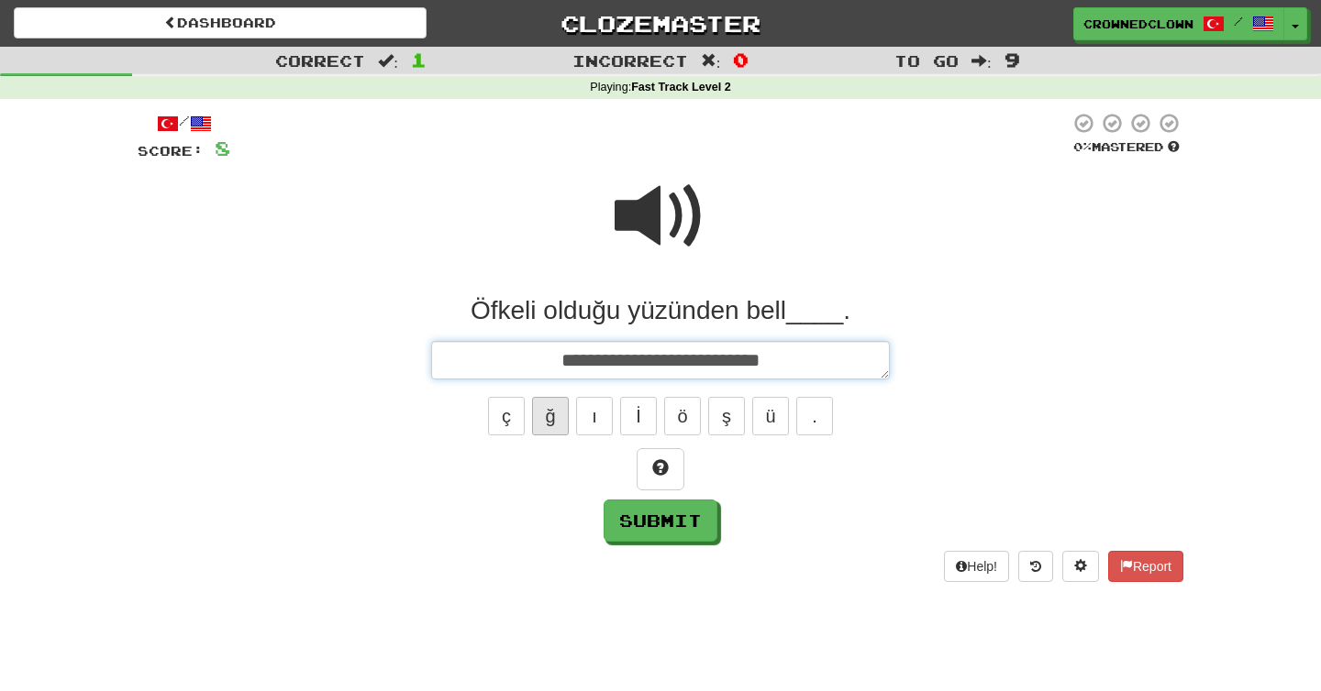  Describe the element at coordinates (1178, 24) in the screenshot. I see `a: CrownedClown /` at that location.